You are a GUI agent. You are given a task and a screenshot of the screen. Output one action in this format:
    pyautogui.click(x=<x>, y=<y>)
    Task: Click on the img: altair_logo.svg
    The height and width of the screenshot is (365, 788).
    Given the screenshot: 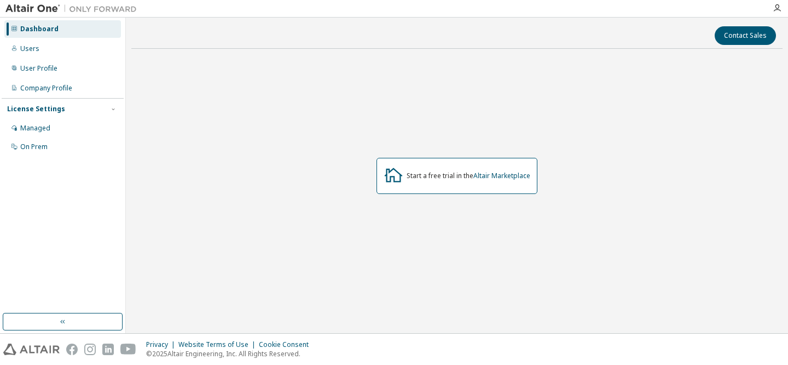 What is the action you would take?
    pyautogui.click(x=31, y=349)
    